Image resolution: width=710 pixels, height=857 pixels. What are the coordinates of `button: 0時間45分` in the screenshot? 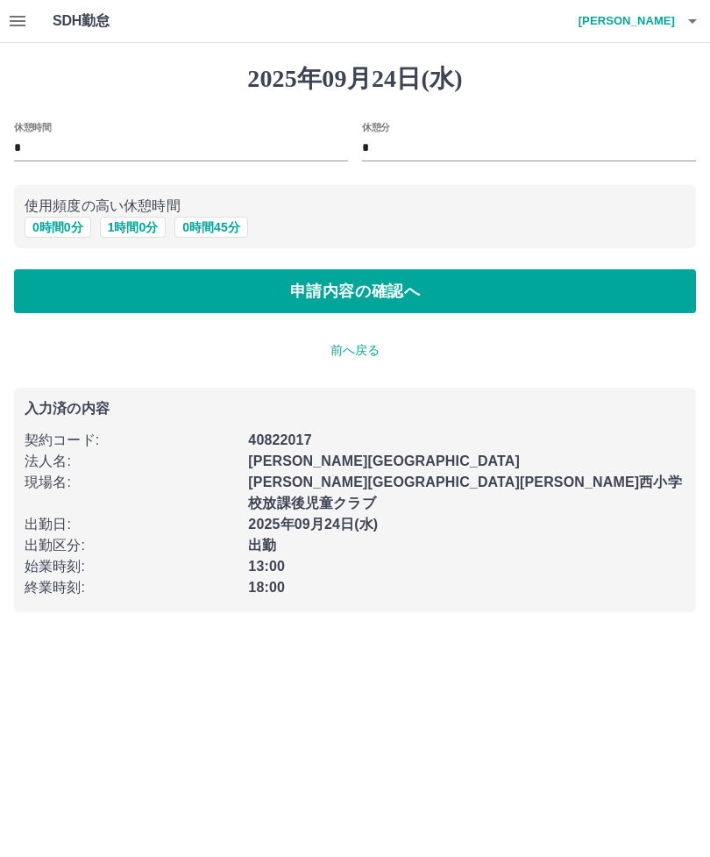 It's located at (210, 227).